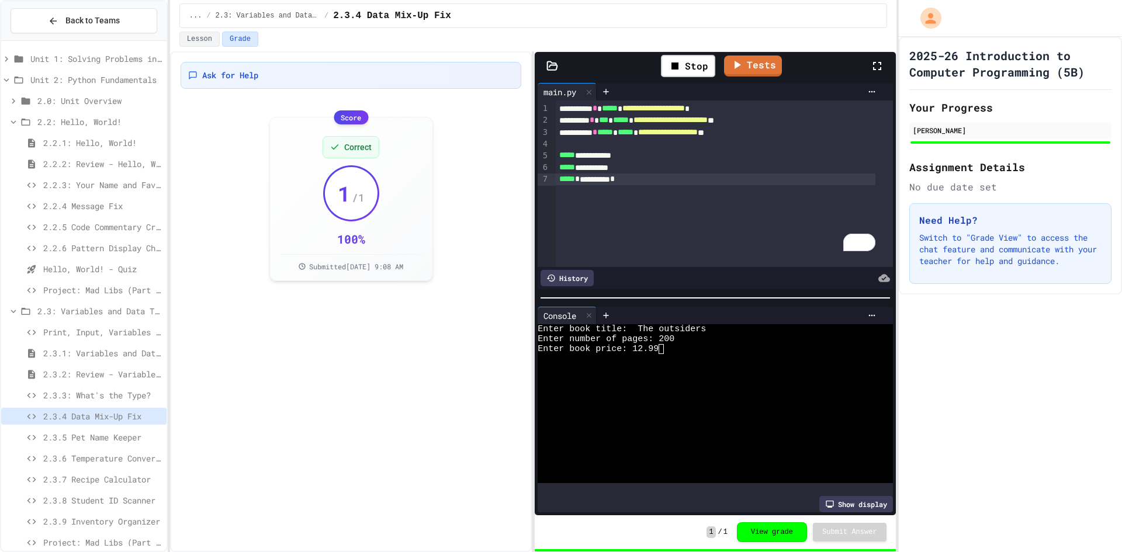 The image size is (1122, 552). I want to click on span: Ask for Help, so click(230, 75).